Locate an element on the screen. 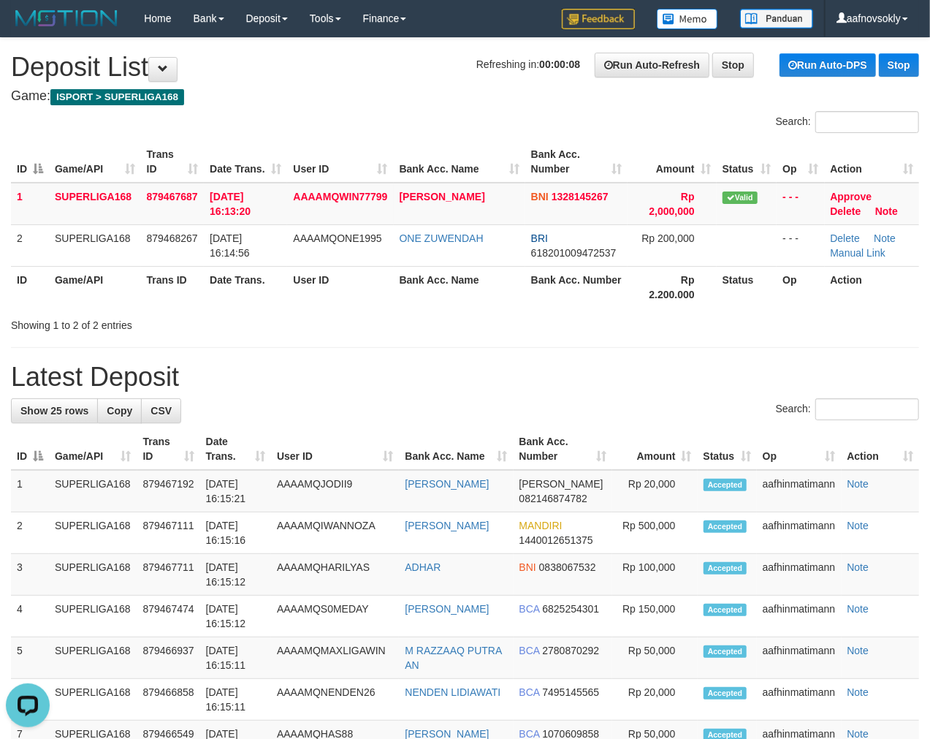 The image size is (930, 739). span: Show 25 rows is located at coordinates (54, 411).